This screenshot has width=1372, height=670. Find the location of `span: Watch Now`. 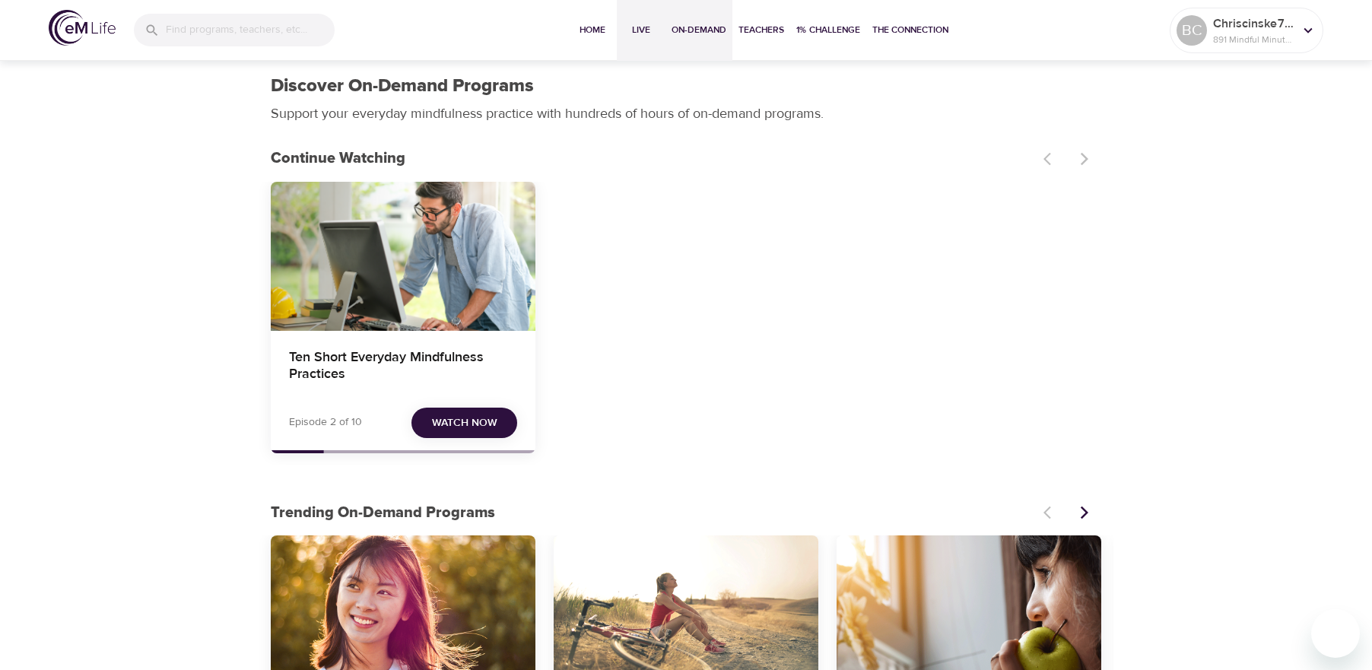

span: Watch Now is located at coordinates (465, 423).